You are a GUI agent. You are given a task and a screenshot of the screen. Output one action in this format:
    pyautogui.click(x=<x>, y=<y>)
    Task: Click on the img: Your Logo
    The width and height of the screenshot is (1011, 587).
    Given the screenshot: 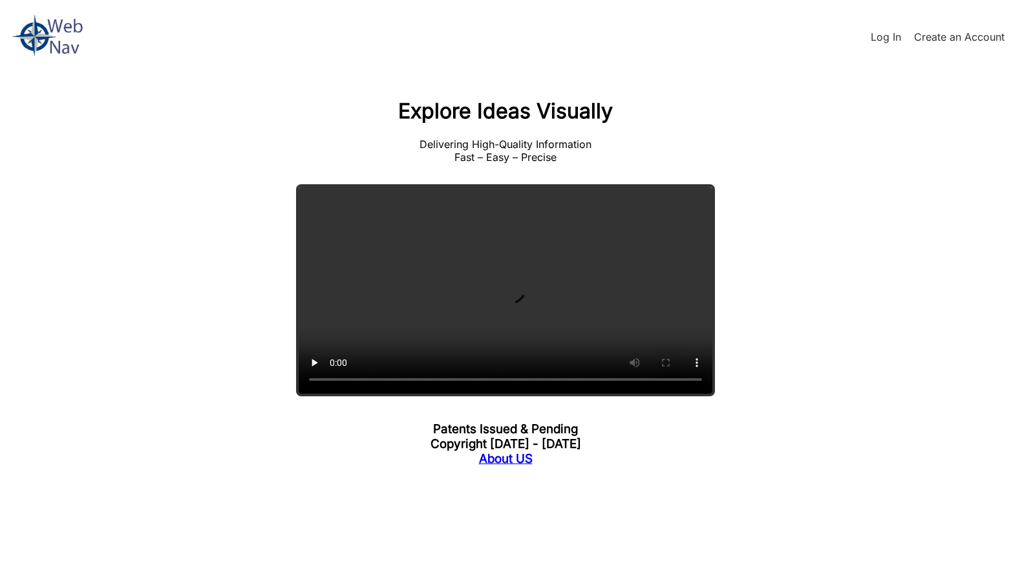 What is the action you would take?
    pyautogui.click(x=45, y=36)
    